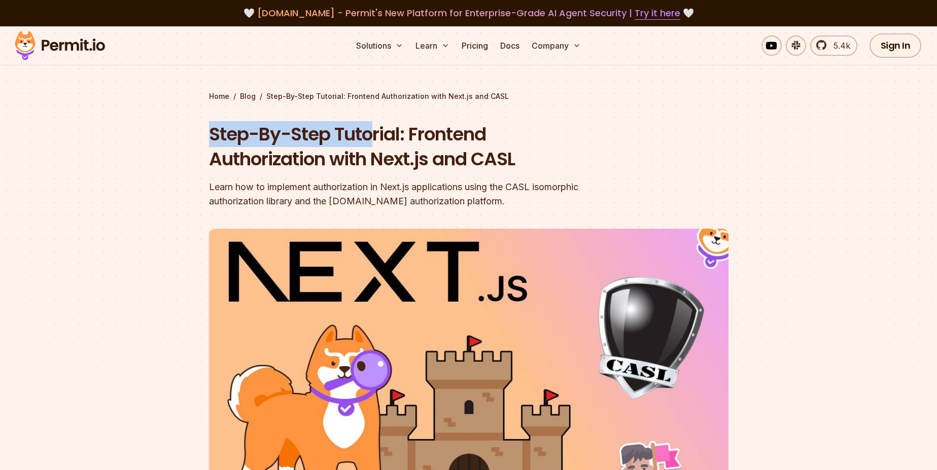 The width and height of the screenshot is (937, 470). What do you see at coordinates (404, 147) in the screenshot?
I see `h1: Step-By-Step Tutorial: Frontend Authorization with Next.js and CASL` at bounding box center [404, 147].